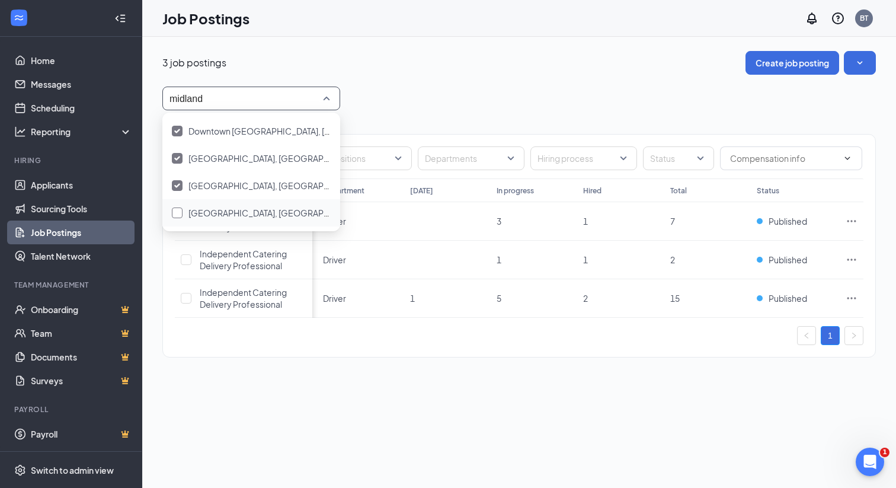 The image size is (896, 488). I want to click on a: OnboardingCrown, so click(81, 309).